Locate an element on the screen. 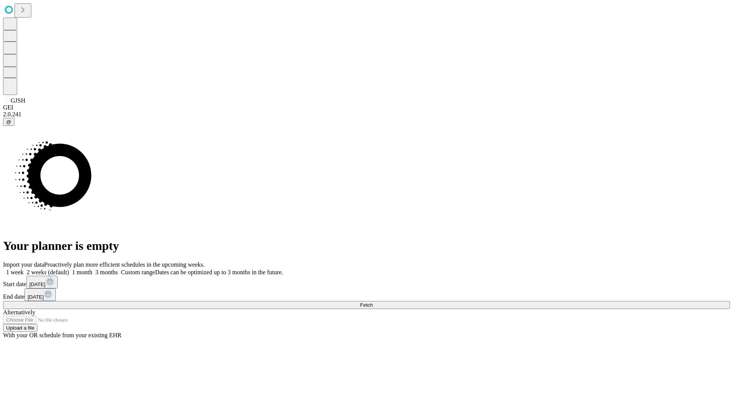  span: With your OR schedule from your existing EHR is located at coordinates (62, 335).